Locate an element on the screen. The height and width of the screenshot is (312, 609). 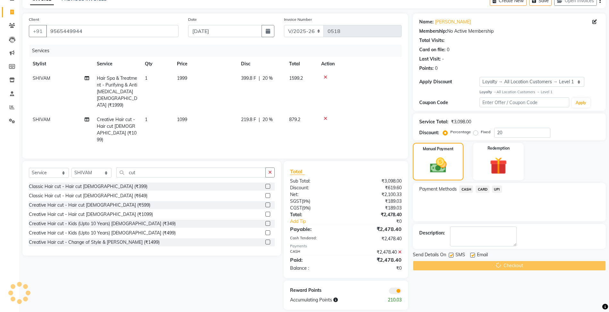
div: Points: is located at coordinates (426, 68).